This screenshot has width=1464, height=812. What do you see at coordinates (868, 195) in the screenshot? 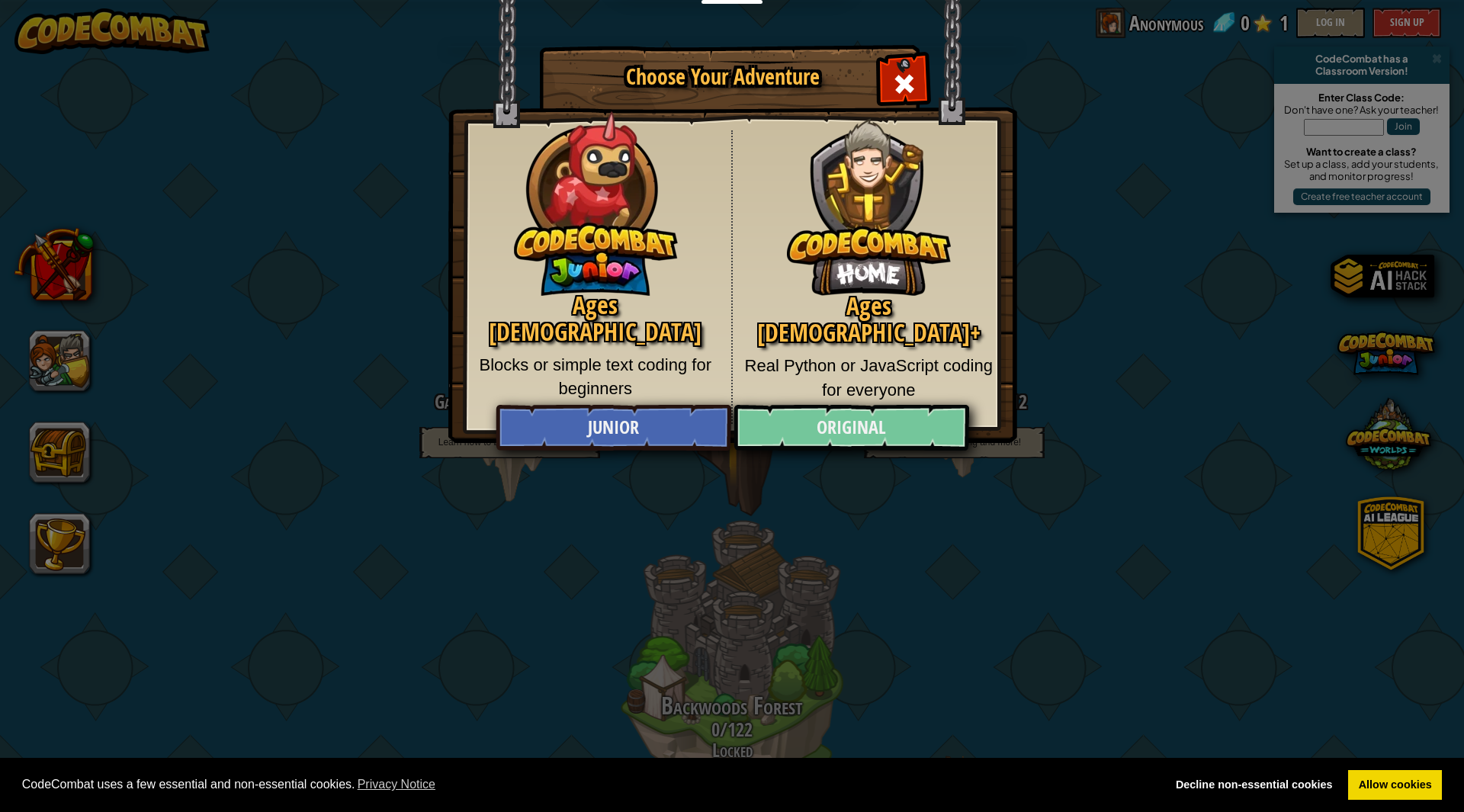
I see `img: CodeCombat Original hero character` at bounding box center [868, 195].